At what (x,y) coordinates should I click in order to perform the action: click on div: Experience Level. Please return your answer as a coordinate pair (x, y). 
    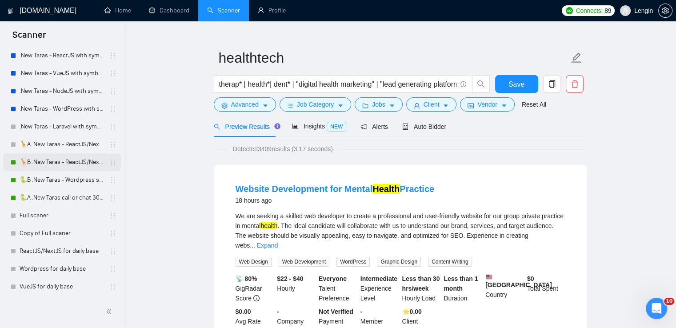
    Looking at the image, I should click on (379, 288).